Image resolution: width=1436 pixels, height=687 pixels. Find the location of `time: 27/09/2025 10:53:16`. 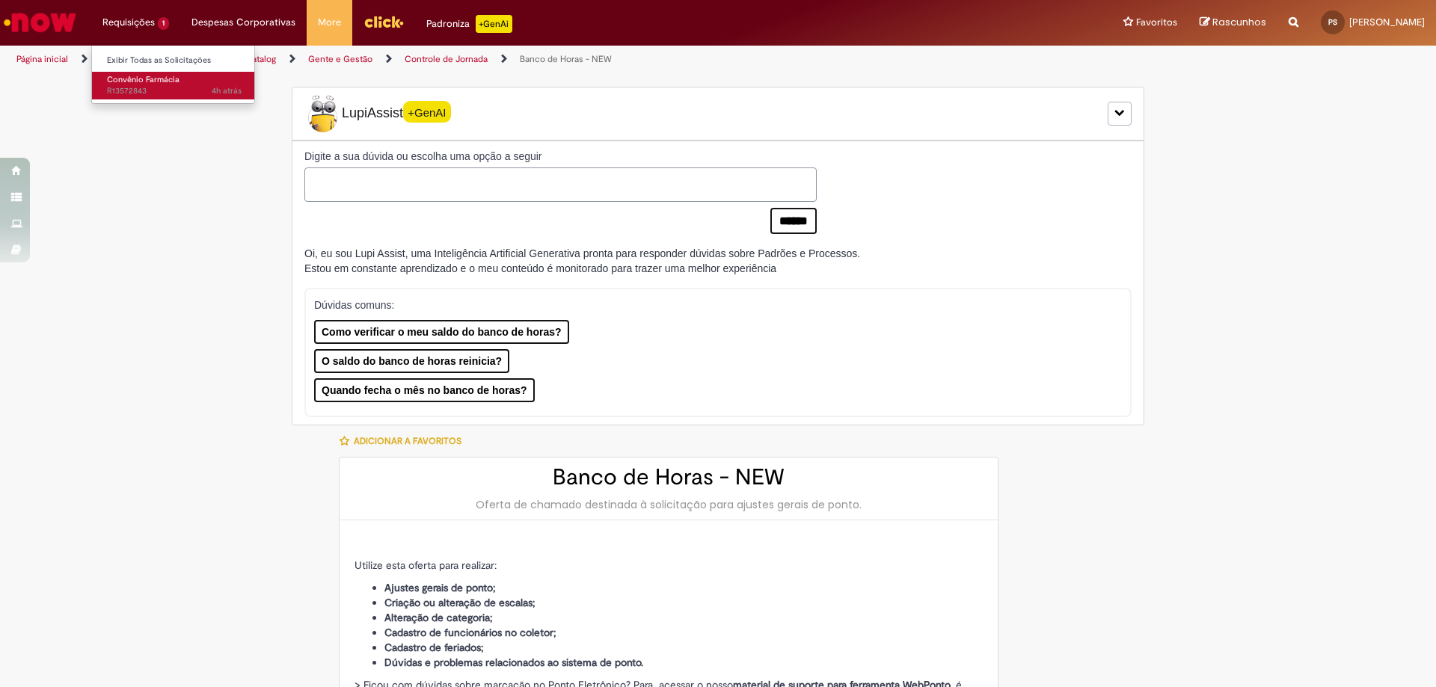

time: 27/09/2025 10:53:16 is located at coordinates (227, 91).